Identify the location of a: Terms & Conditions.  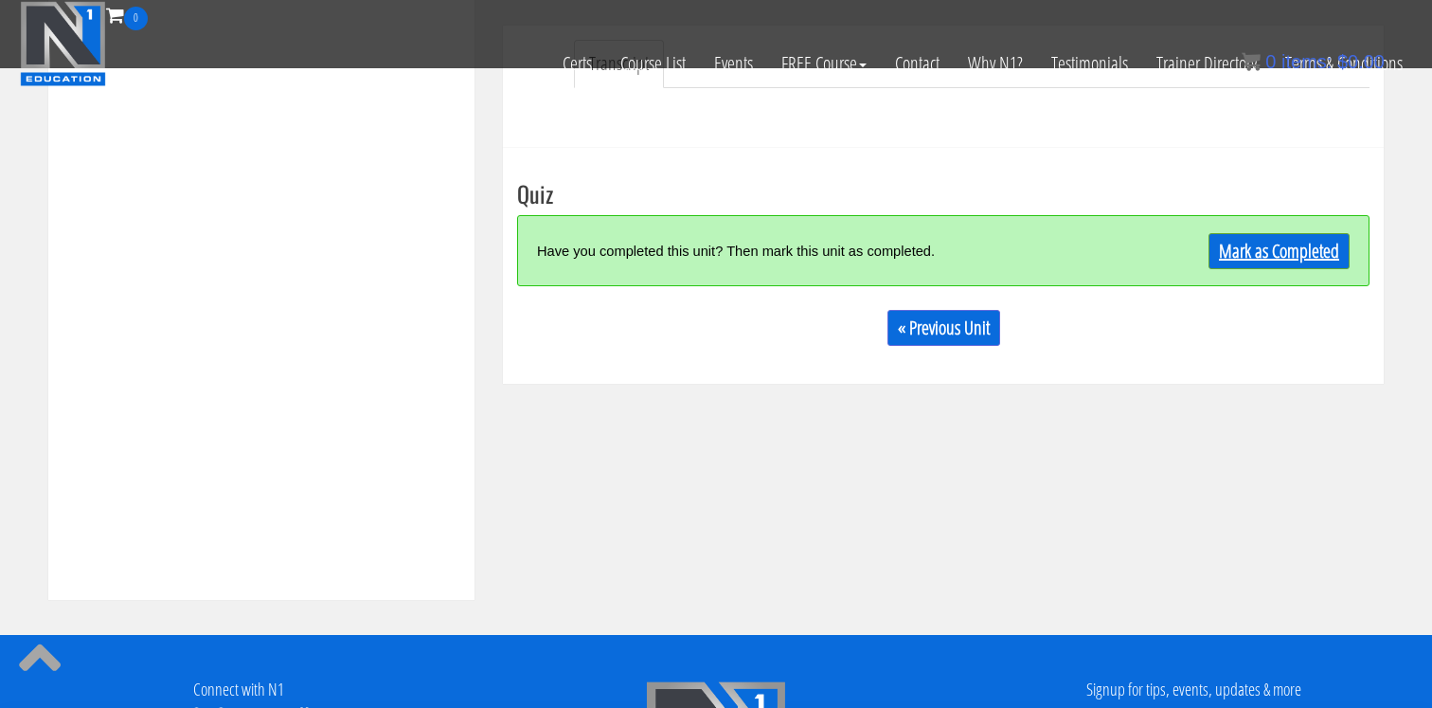
(1344, 63).